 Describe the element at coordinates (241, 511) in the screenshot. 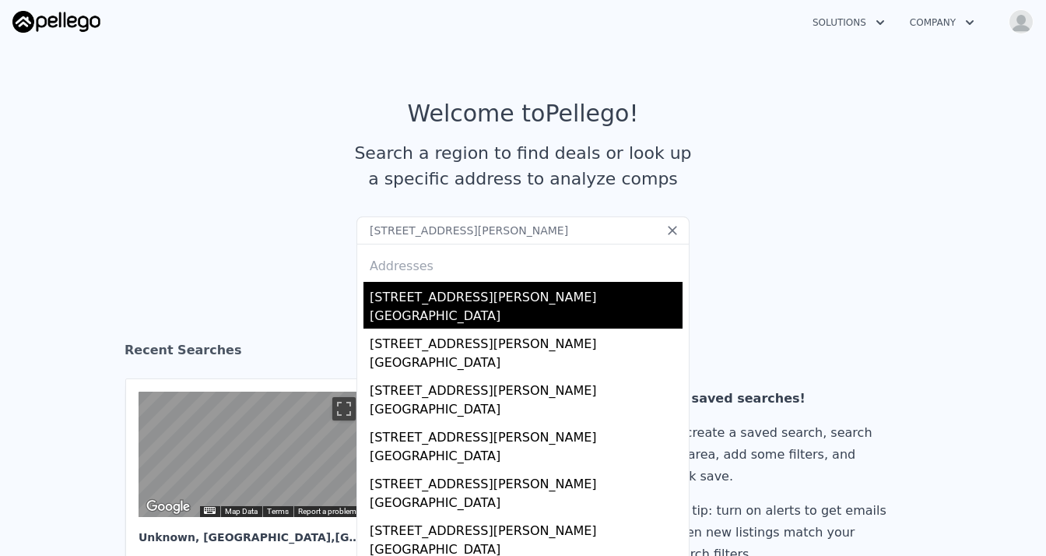

I see `button: Map Data` at that location.